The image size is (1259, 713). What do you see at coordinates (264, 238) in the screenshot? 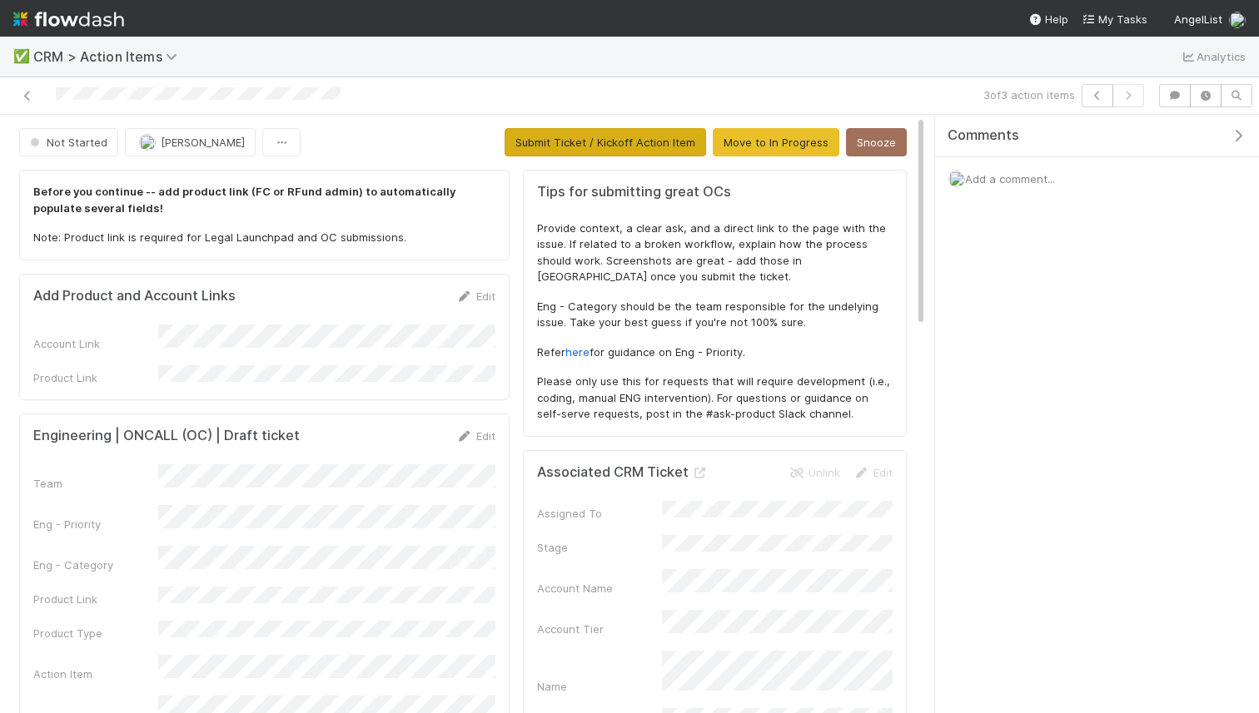
I see `p: Note: Product link is required for Legal Launchpad and OC submissions.` at bounding box center [264, 238].